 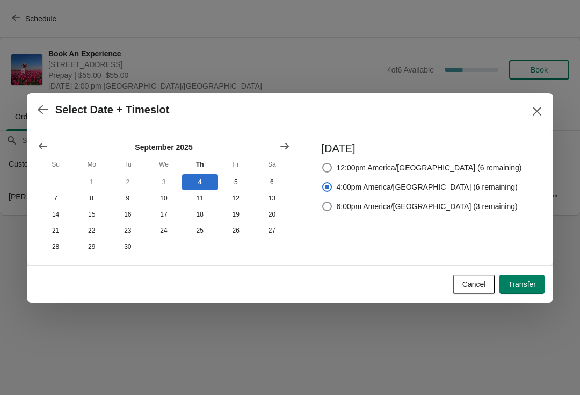 I want to click on button: Friday September 12 2025, so click(x=236, y=198).